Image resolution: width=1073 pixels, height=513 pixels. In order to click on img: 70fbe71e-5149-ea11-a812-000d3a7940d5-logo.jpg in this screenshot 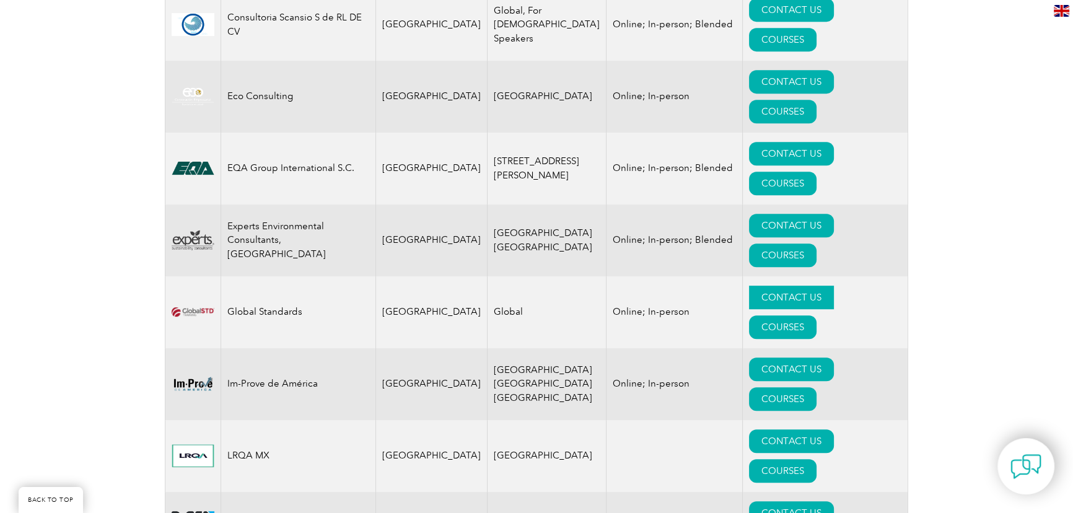, I will do `click(193, 456)`.